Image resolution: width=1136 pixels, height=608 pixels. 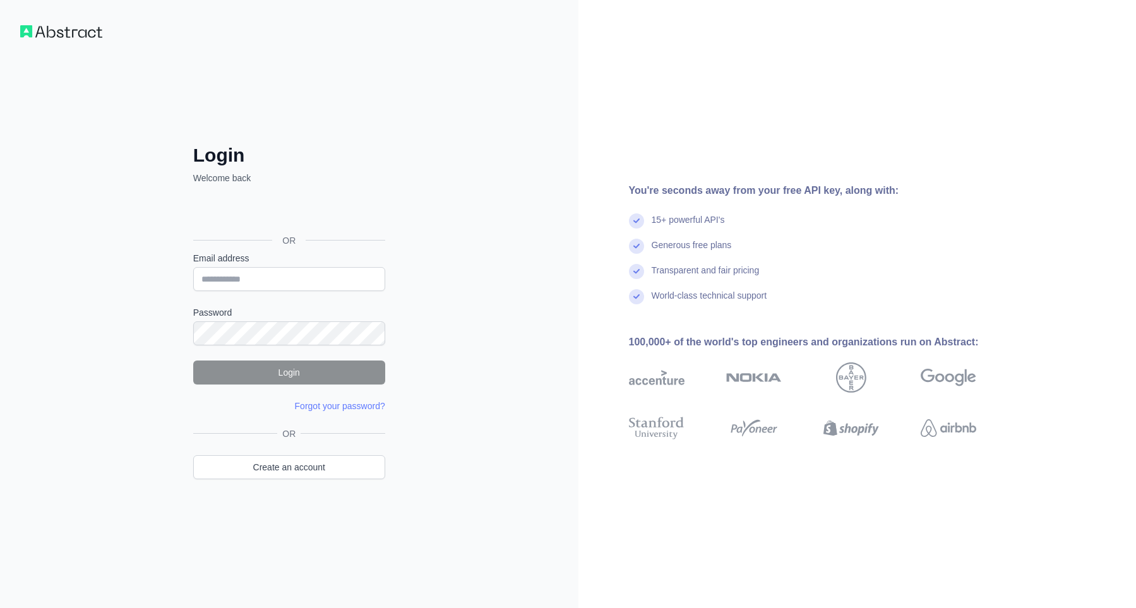 What do you see at coordinates (288, 212) in the screenshot?
I see `div: Sign in with Google. Opens in new tab` at bounding box center [288, 212].